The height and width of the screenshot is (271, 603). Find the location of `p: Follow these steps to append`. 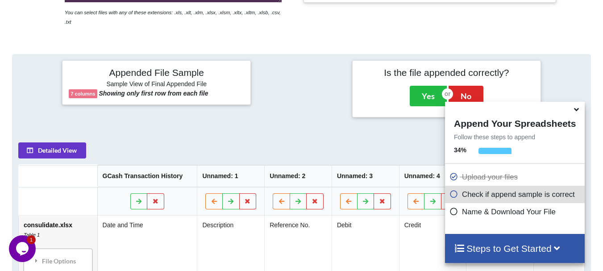

p: Follow these steps to append is located at coordinates (514, 137).